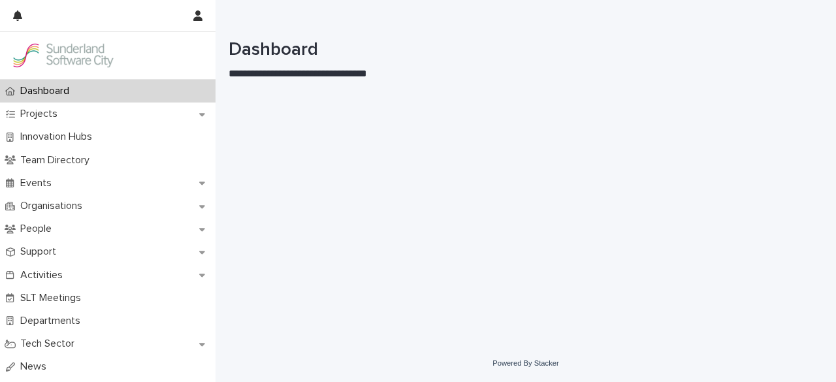 This screenshot has height=382, width=836. Describe the element at coordinates (54, 206) in the screenshot. I see `p: Organisations` at that location.